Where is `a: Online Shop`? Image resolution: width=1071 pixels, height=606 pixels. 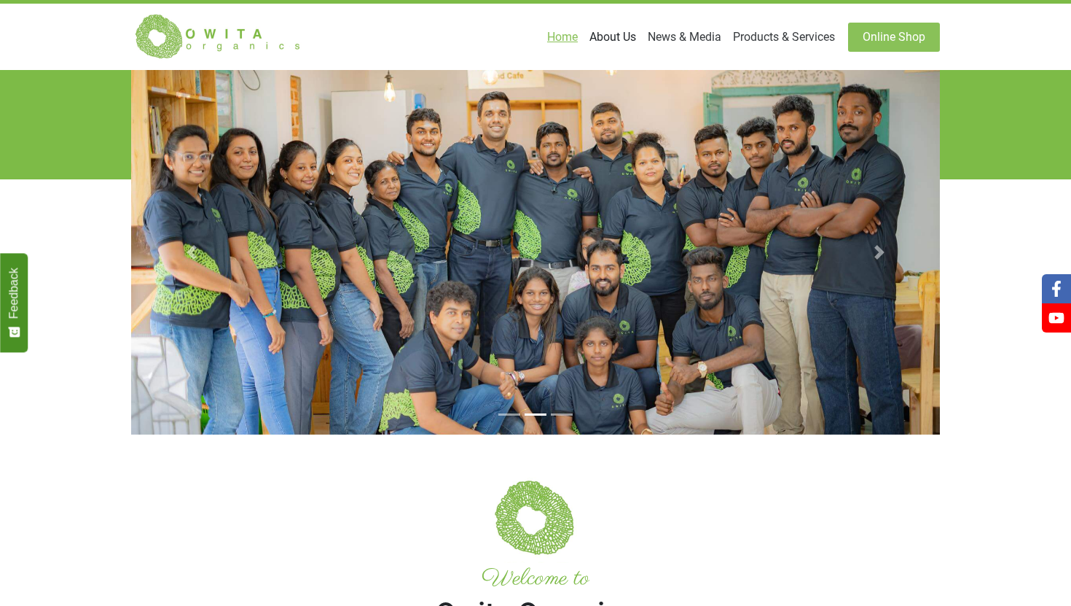
a: Online Shop is located at coordinates (894, 37).